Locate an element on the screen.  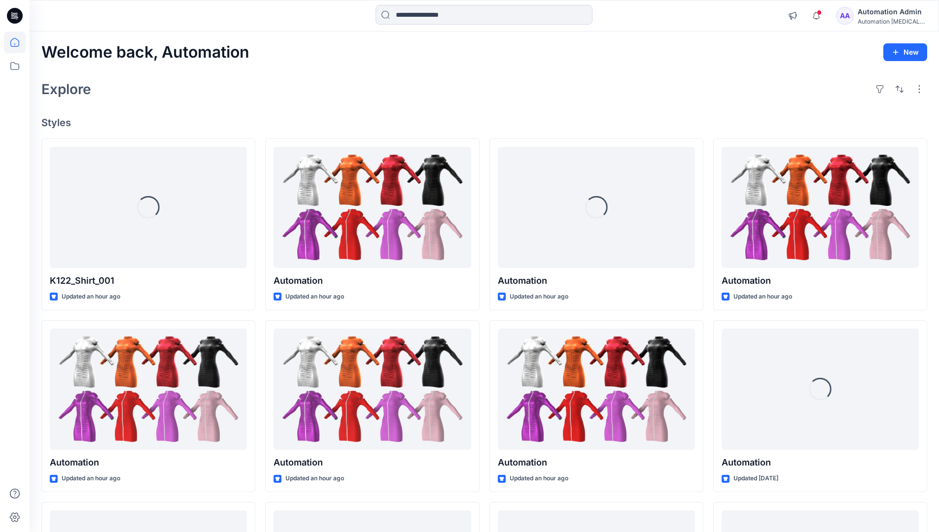
h2: Welcome back, Automation is located at coordinates (145, 52).